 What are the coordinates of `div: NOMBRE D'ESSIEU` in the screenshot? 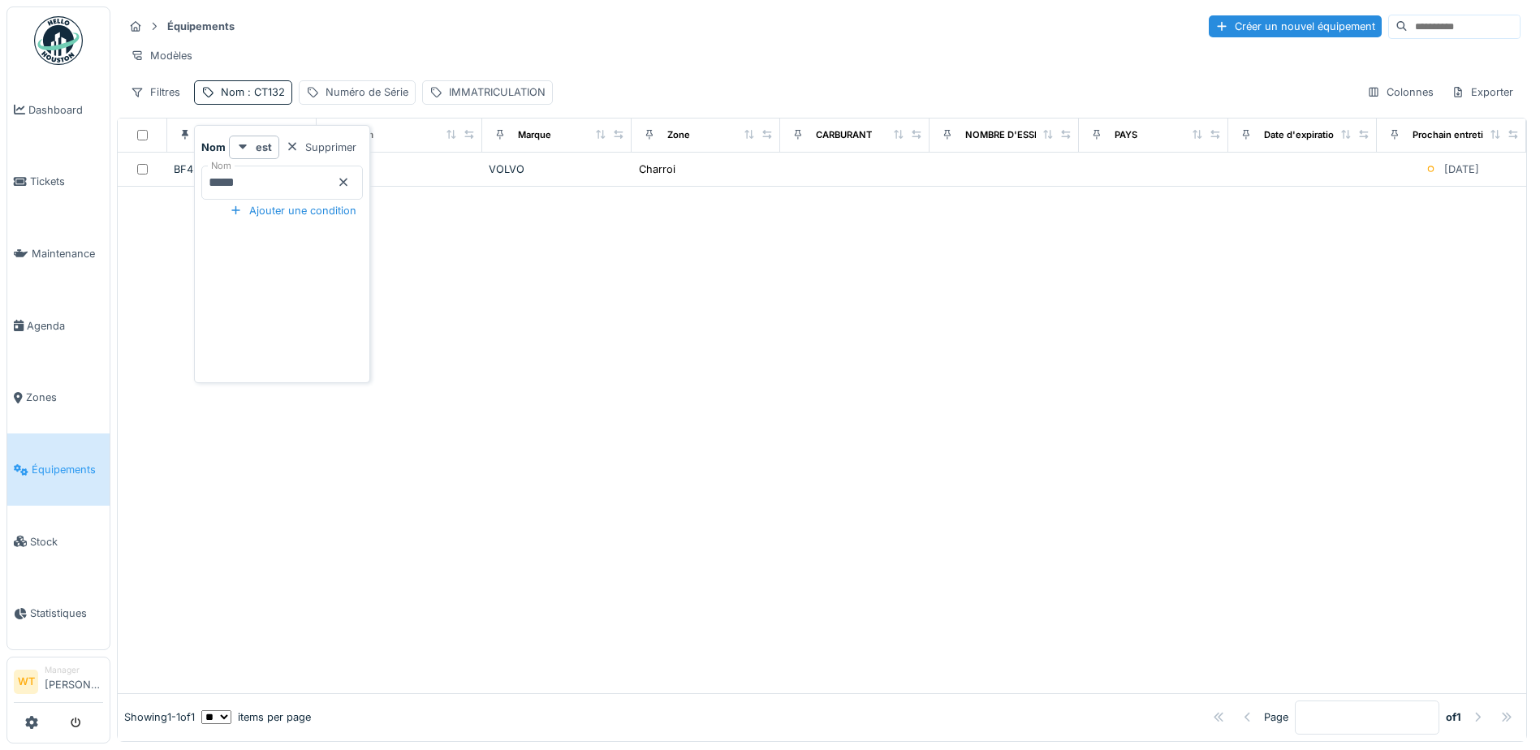 It's located at (1007, 135).